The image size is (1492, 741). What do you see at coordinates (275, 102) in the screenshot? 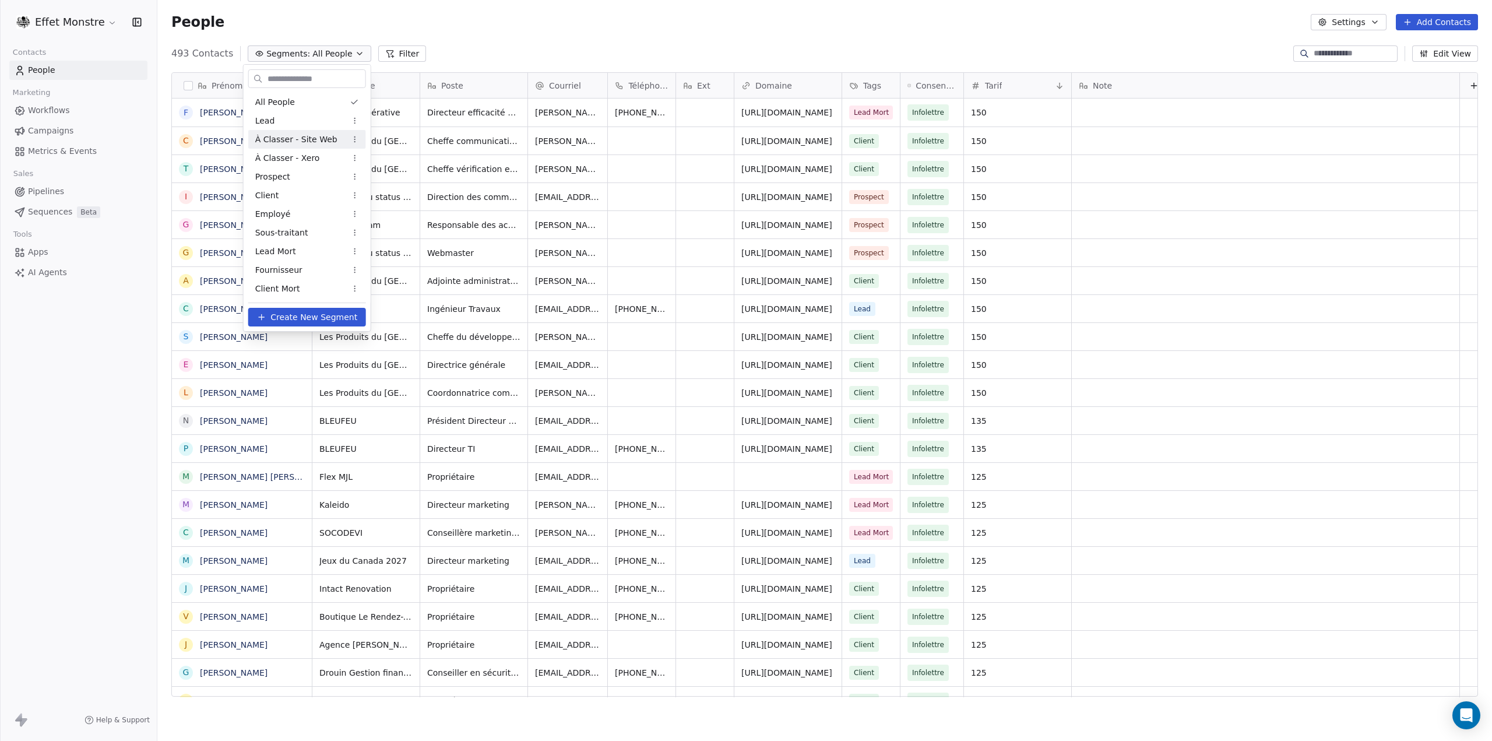
I see `span: All People` at bounding box center [275, 102].